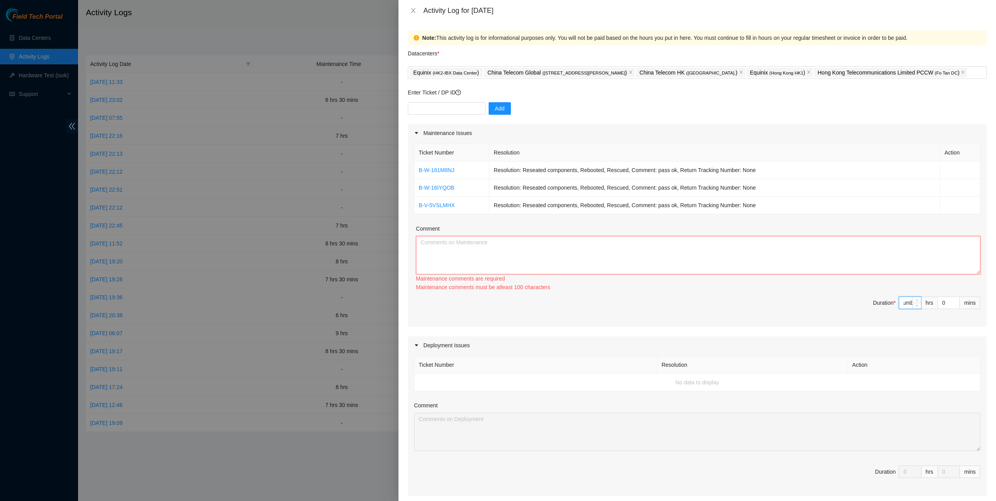  What do you see at coordinates (437, 188) in the screenshot?
I see `a: B-W-16IYQOB` at bounding box center [437, 188].